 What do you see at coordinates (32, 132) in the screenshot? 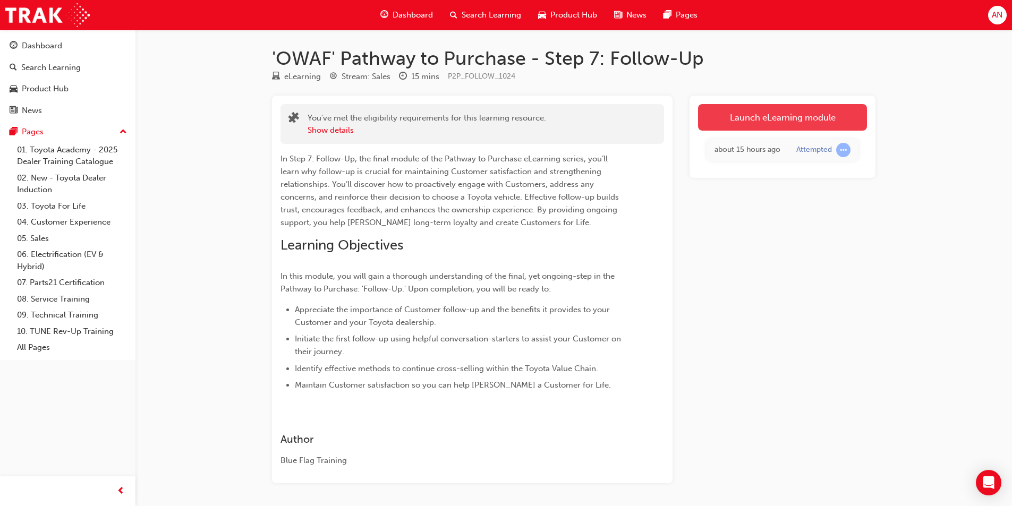
I see `div: Pages` at bounding box center [32, 132].